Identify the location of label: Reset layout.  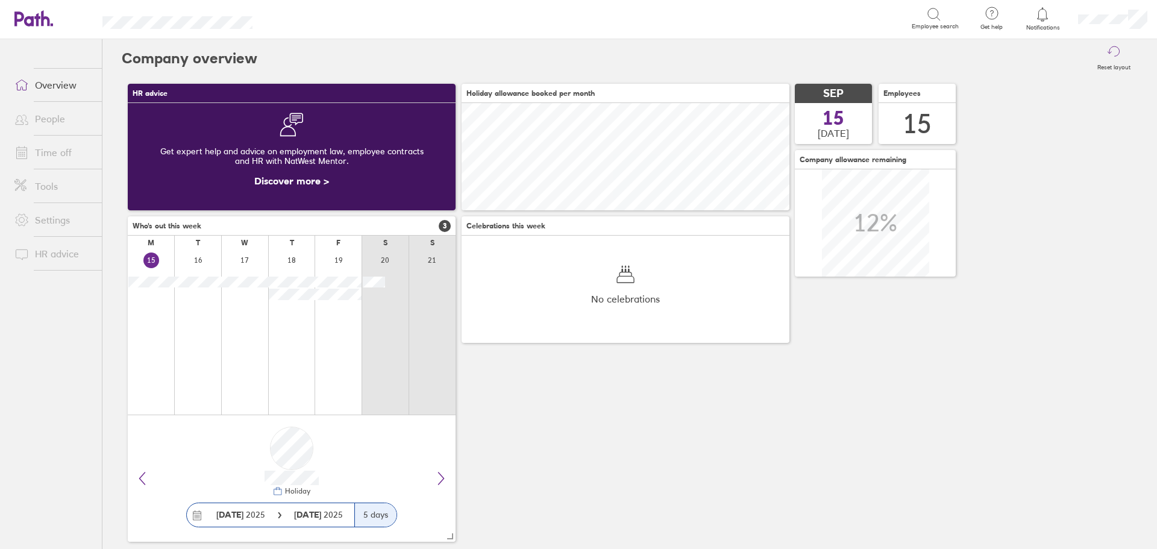
(1114, 66).